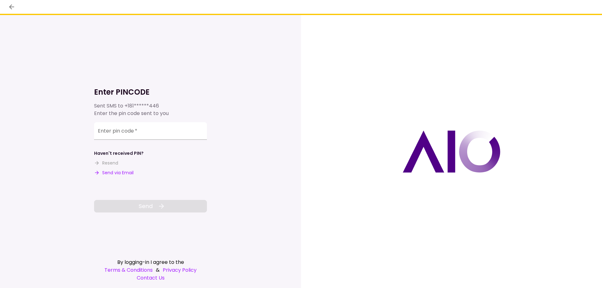  What do you see at coordinates (452, 151) in the screenshot?
I see `img: AIO logo` at bounding box center [452, 151].